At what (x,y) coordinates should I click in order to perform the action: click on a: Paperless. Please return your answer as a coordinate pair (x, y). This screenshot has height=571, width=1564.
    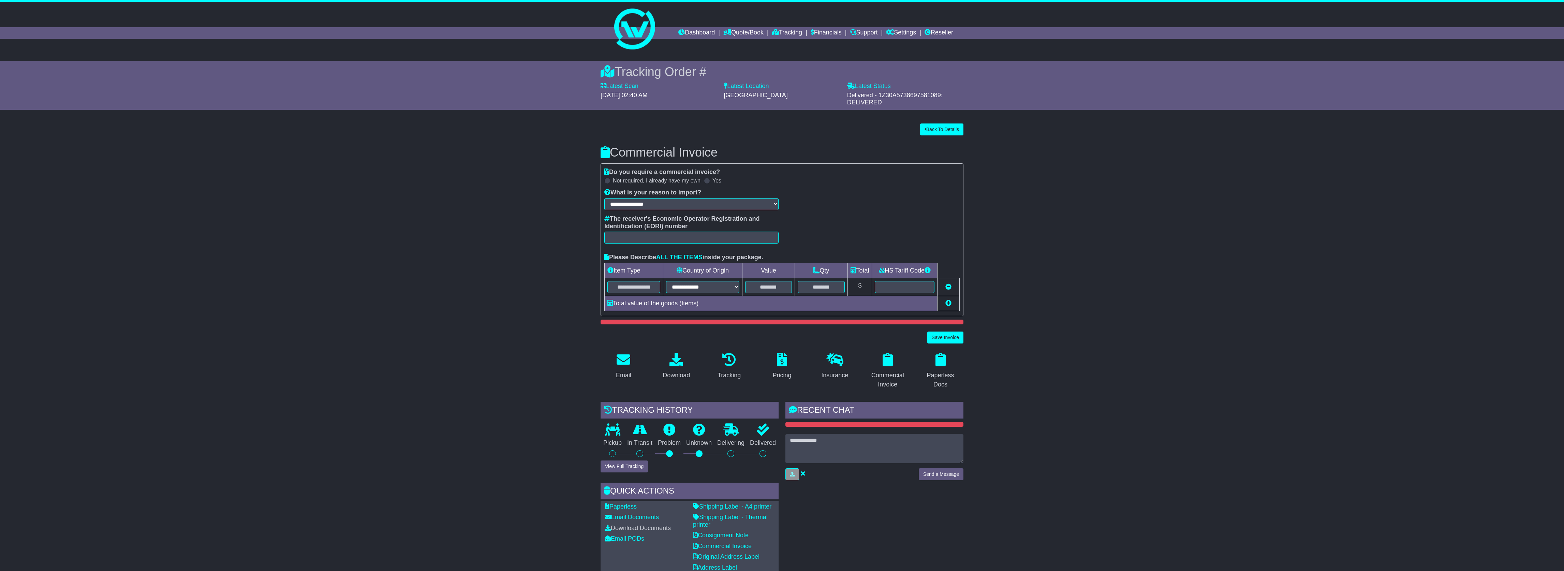
    Looking at the image, I should click on (621, 507).